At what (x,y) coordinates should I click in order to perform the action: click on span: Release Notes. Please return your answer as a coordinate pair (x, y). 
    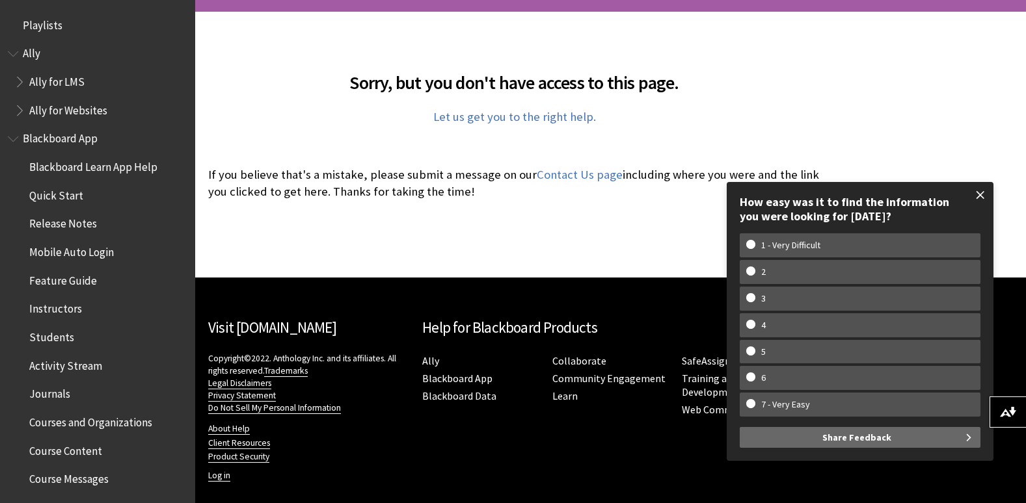
    Looking at the image, I should click on (63, 222).